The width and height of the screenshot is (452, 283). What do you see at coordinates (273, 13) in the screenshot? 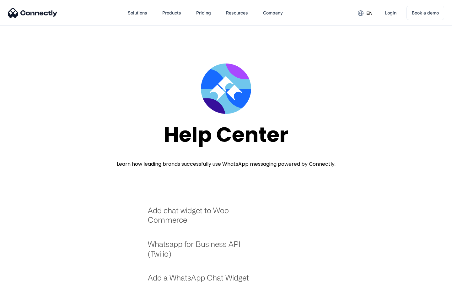
I see `div: Company` at bounding box center [273, 13].